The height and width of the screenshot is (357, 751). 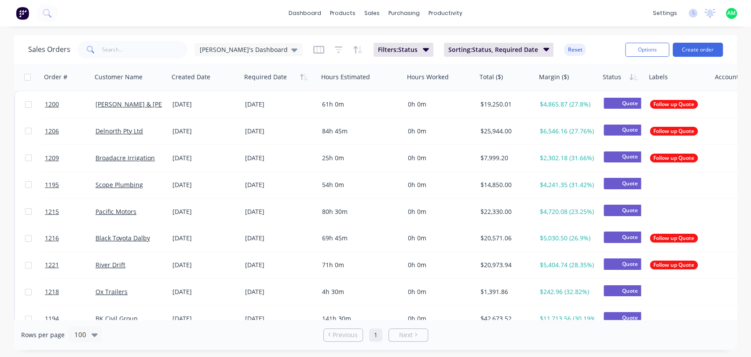 What do you see at coordinates (359, 185) in the screenshot?
I see `div: 54h 0m` at bounding box center [359, 185].